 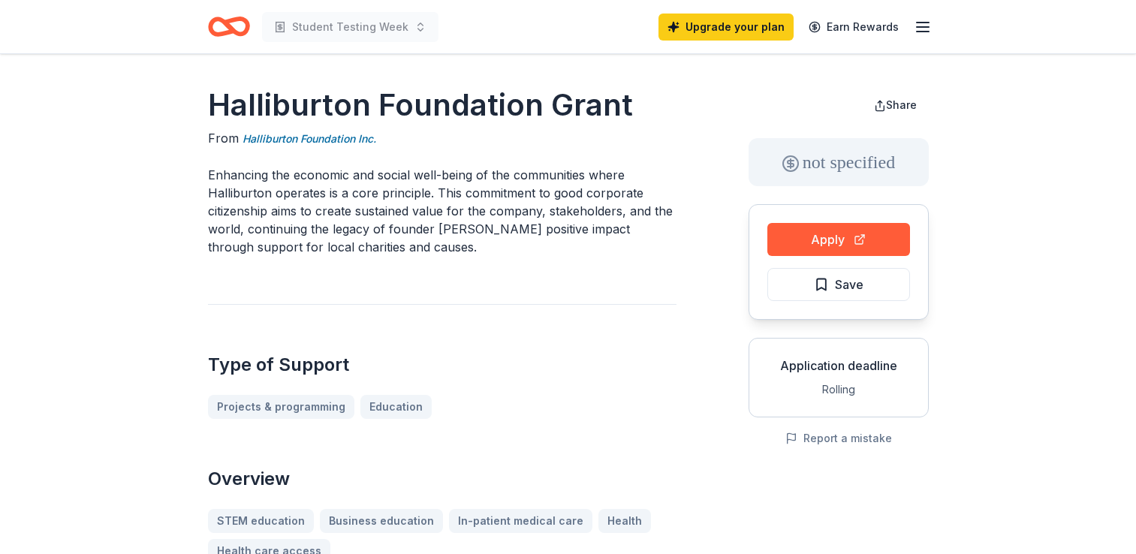 What do you see at coordinates (350, 27) in the screenshot?
I see `span: Student Testing Week` at bounding box center [350, 27].